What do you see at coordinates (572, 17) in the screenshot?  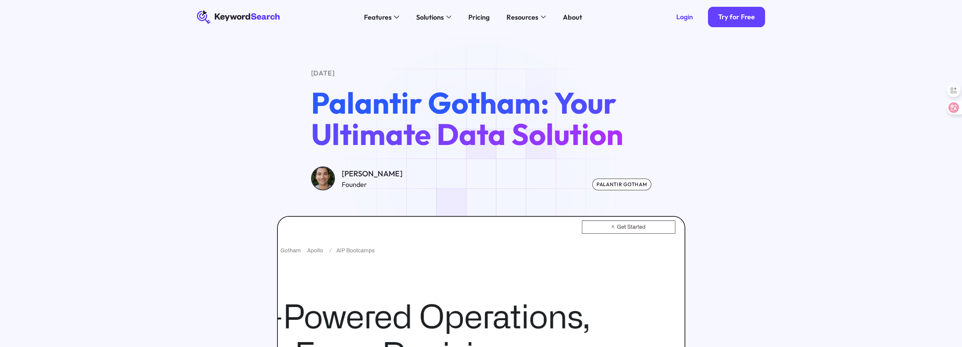 I see `div: About` at bounding box center [572, 17].